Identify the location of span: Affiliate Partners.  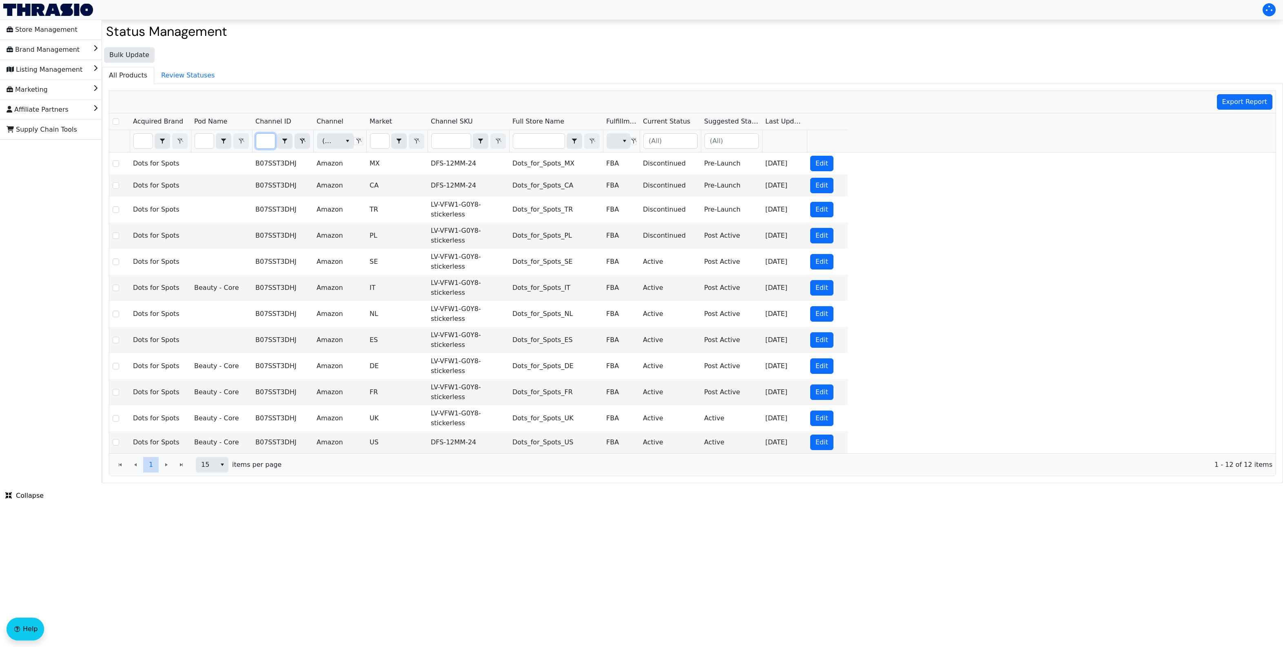
(38, 110).